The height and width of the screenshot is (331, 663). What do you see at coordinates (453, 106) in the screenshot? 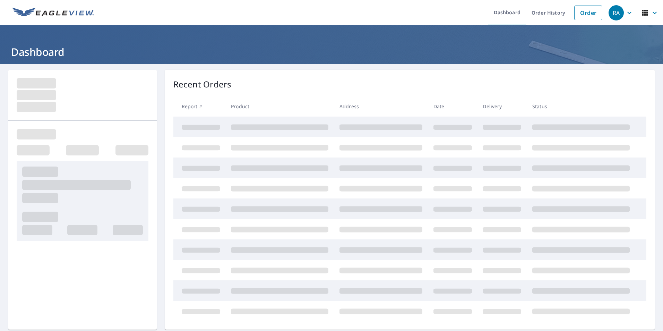
I see `th: Date` at bounding box center [453, 106].